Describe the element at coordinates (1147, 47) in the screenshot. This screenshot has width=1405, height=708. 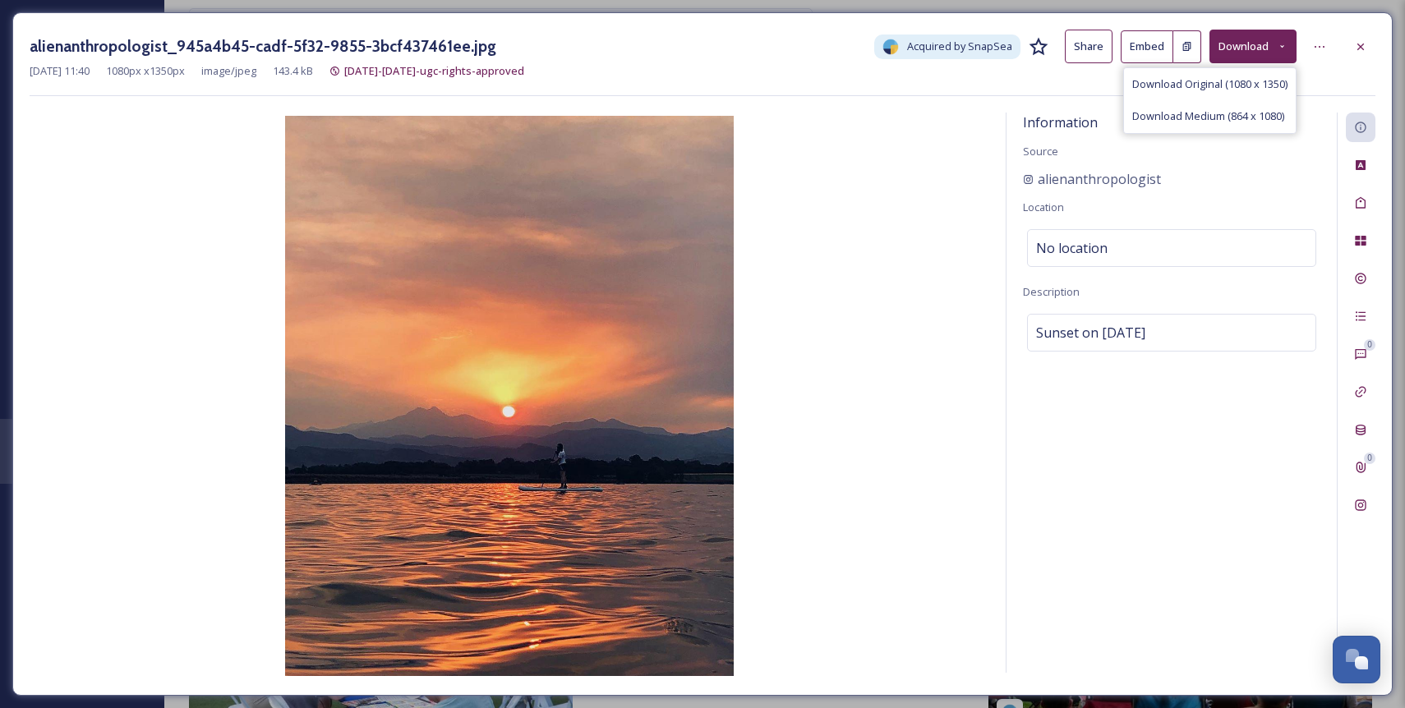
I see `button: Embed` at that location.